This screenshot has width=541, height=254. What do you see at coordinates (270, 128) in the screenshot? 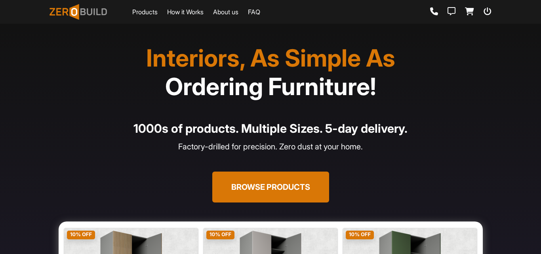
I see `h4: 1000s of products. Multiple Sizes. 5-day delivery.` at bounding box center [270, 128].